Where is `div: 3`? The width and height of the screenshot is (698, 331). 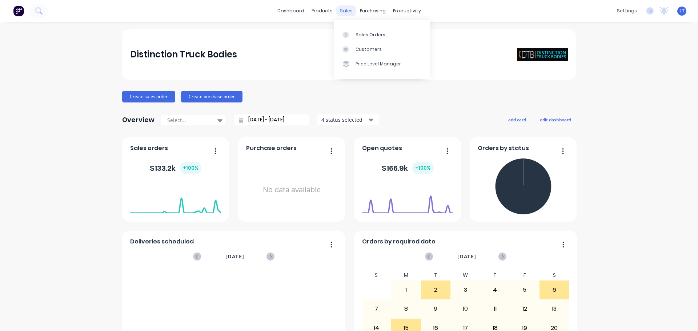
div: 3 is located at coordinates (465, 290).